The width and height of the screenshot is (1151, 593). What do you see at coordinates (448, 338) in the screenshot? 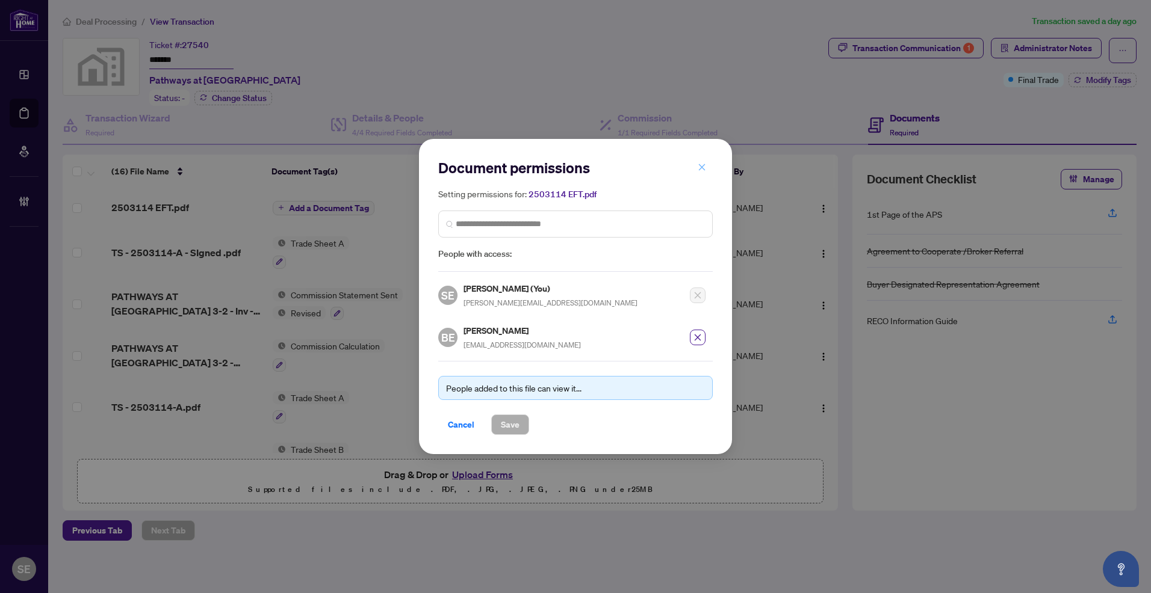
I see `span: BE` at bounding box center [448, 338].